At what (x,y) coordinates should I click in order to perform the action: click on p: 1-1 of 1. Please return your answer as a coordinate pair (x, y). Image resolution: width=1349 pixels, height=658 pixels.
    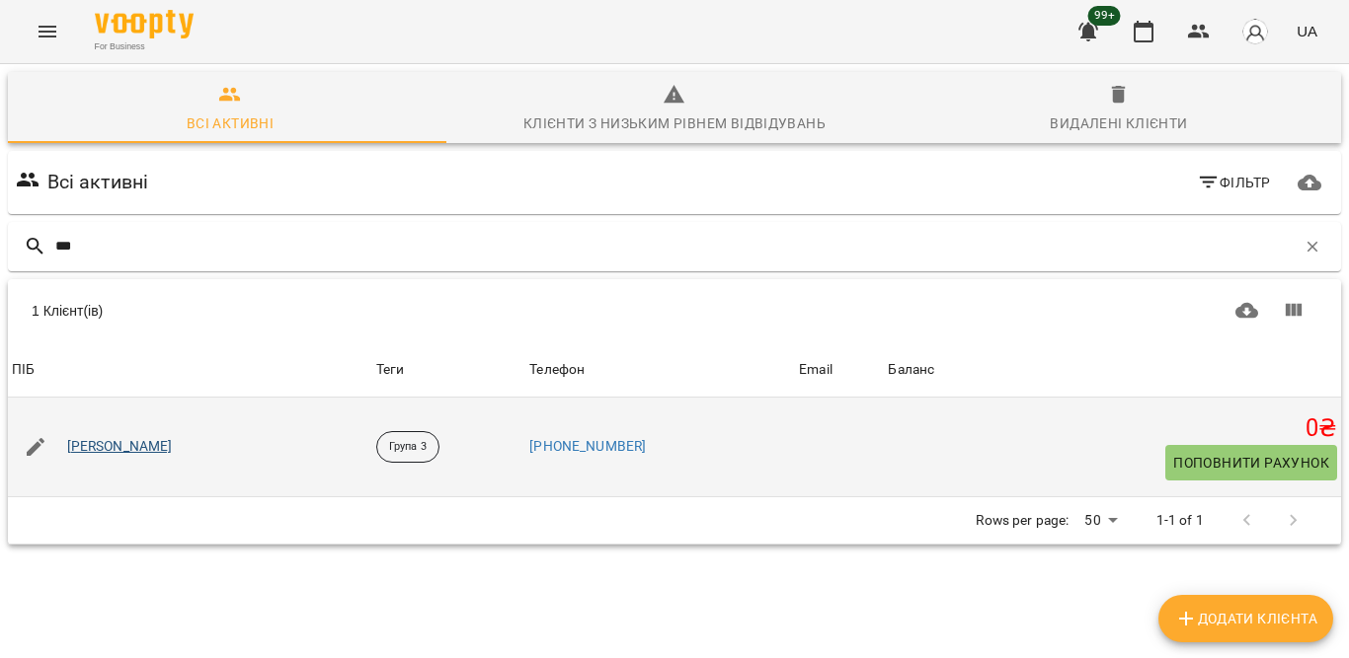
    Looking at the image, I should click on (1180, 521).